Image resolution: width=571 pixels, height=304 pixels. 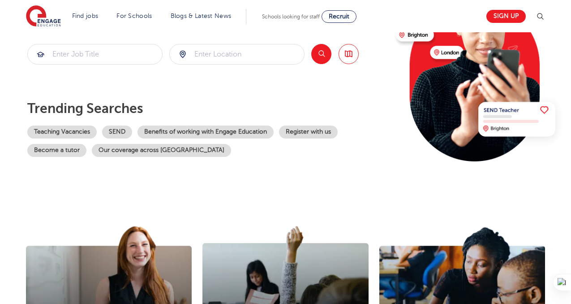 What do you see at coordinates (117, 132) in the screenshot?
I see `a: SEND` at bounding box center [117, 132].